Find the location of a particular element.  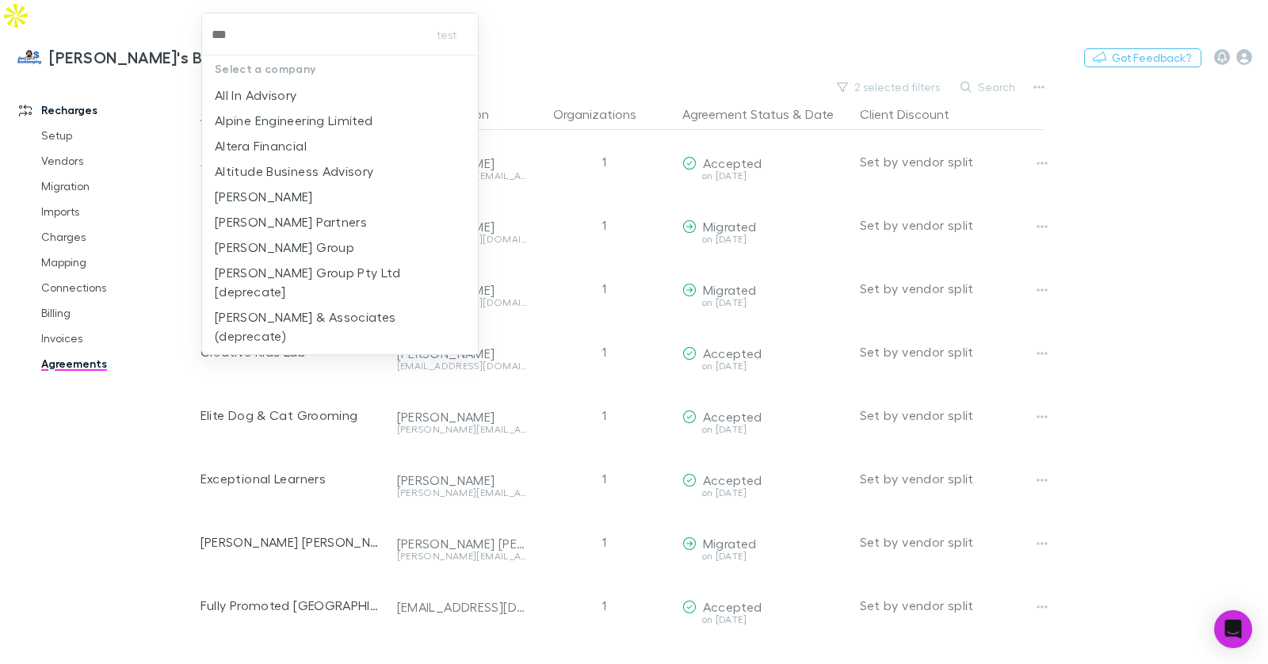

p: All In Advisory is located at coordinates (256, 95).